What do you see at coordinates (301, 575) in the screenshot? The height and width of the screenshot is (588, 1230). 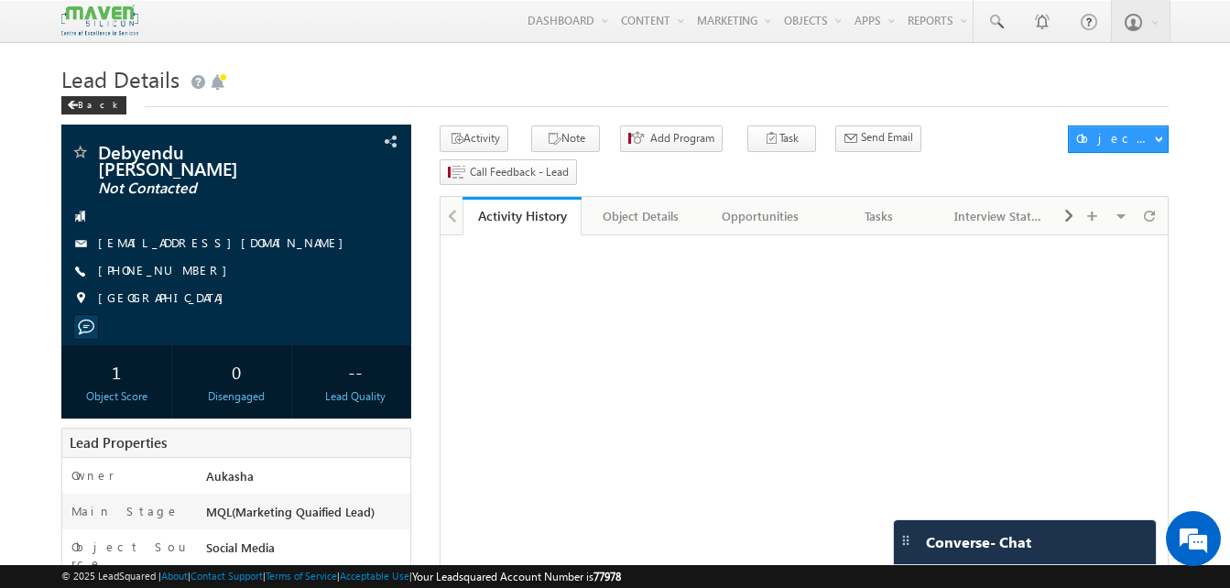 I see `a: Terms of Service` at bounding box center [301, 575].